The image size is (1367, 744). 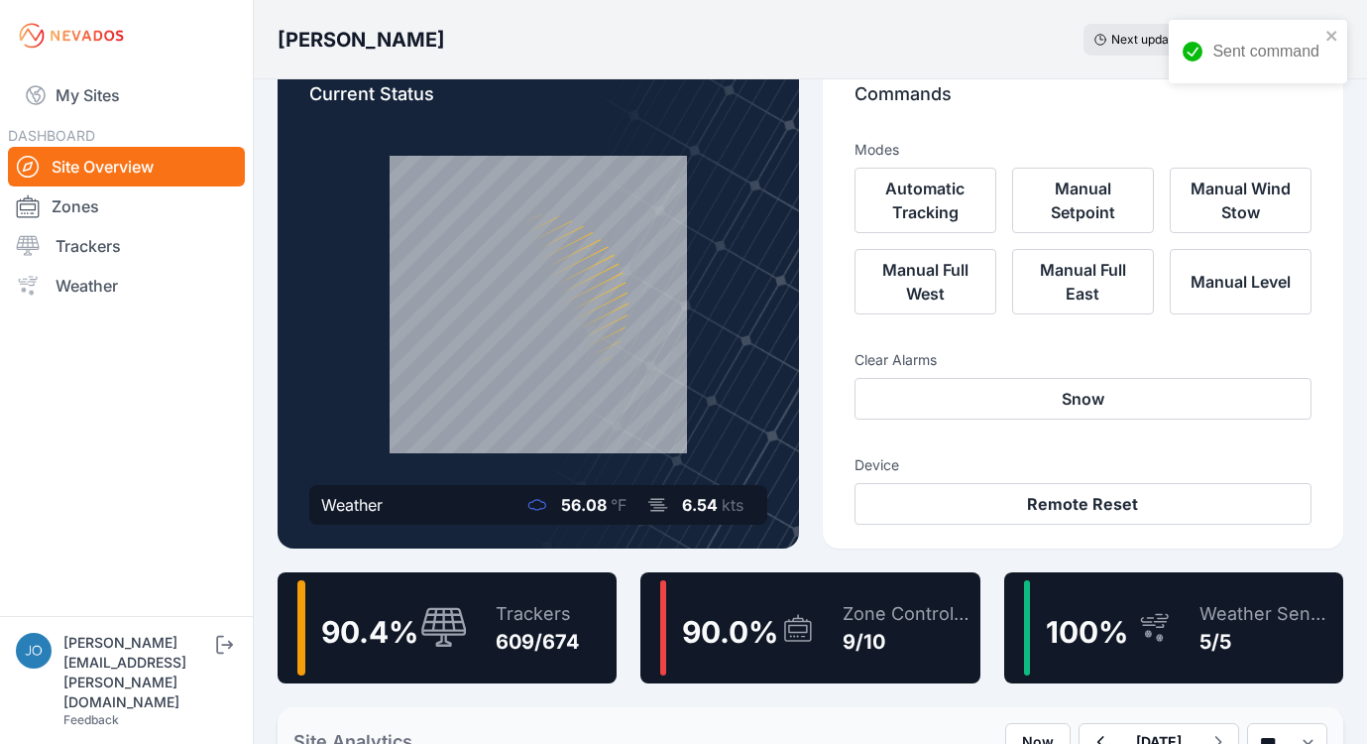 What do you see at coordinates (584, 505) in the screenshot?
I see `span: 56.08` at bounding box center [584, 505].